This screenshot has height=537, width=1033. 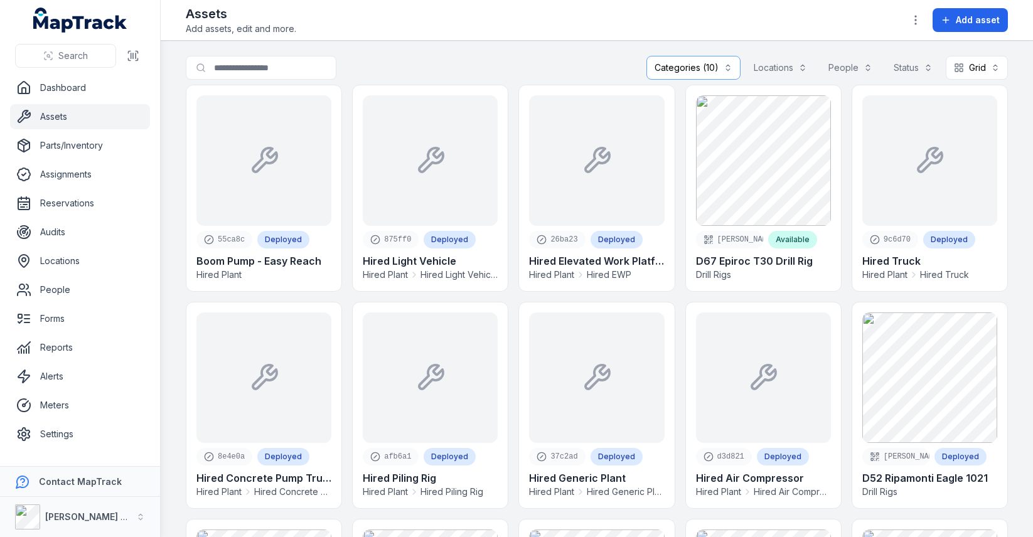 I want to click on button: People, so click(x=850, y=68).